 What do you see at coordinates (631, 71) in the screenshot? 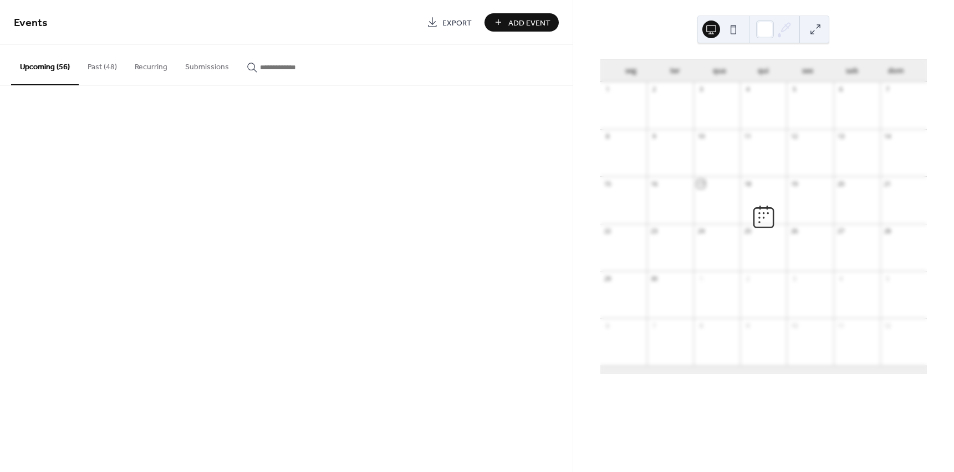
I see `div: seg` at bounding box center [631, 71].